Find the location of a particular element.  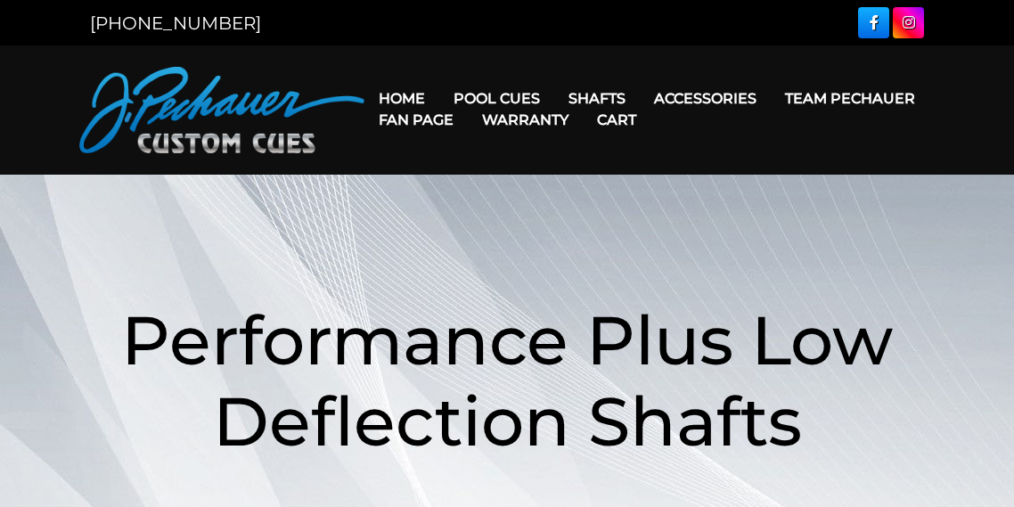

a: Fan Page is located at coordinates (416, 119).